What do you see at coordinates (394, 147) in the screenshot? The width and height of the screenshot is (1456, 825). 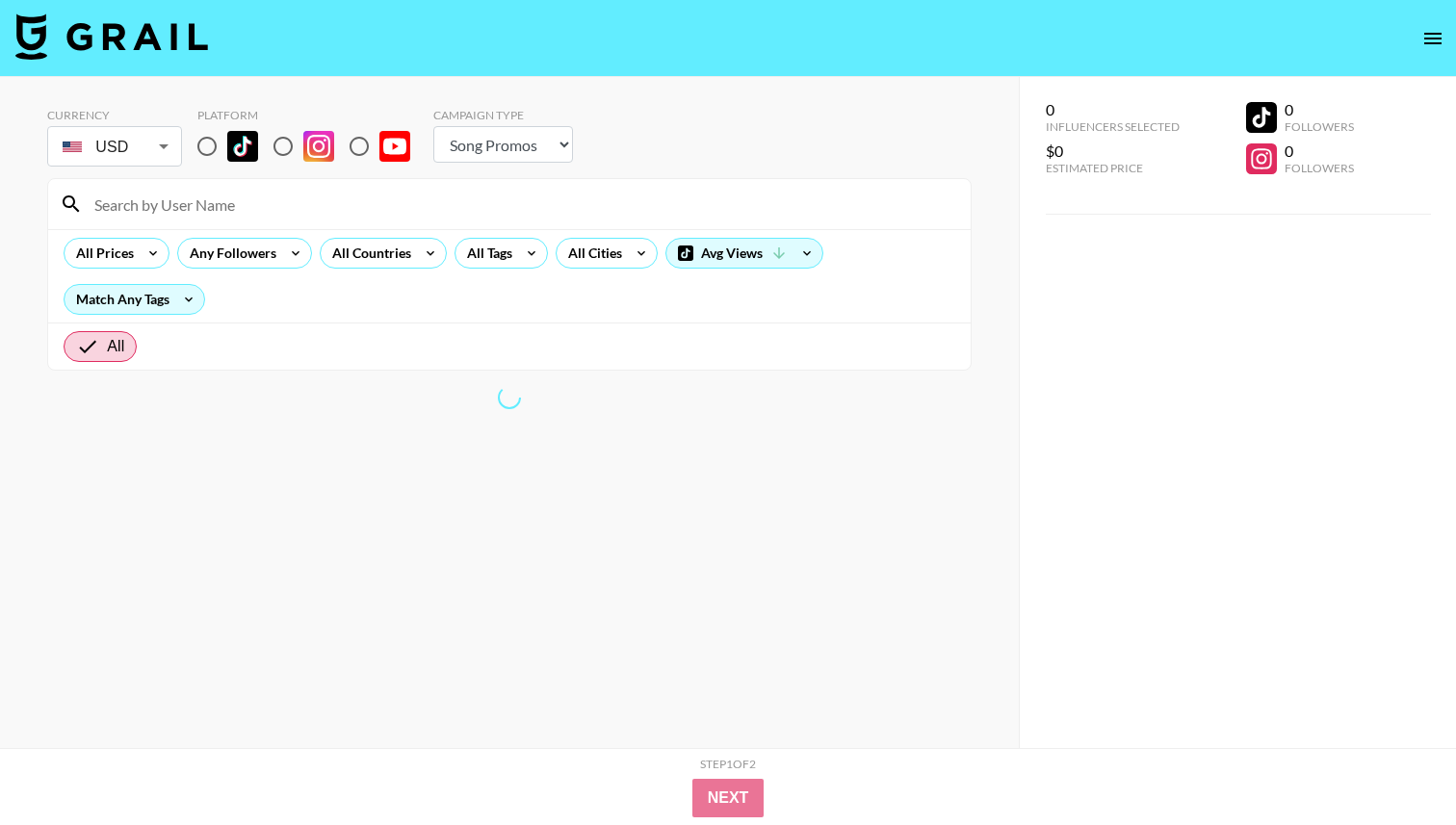 I see `img: YouTube` at bounding box center [394, 147].